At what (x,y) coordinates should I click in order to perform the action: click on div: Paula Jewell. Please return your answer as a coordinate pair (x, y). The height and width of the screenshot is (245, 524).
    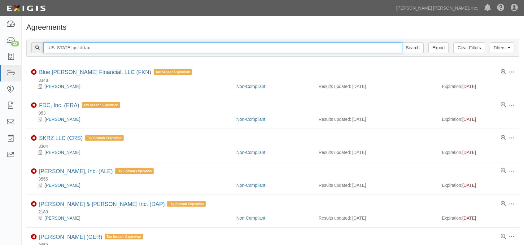
    Looking at the image, I should click on (131, 86).